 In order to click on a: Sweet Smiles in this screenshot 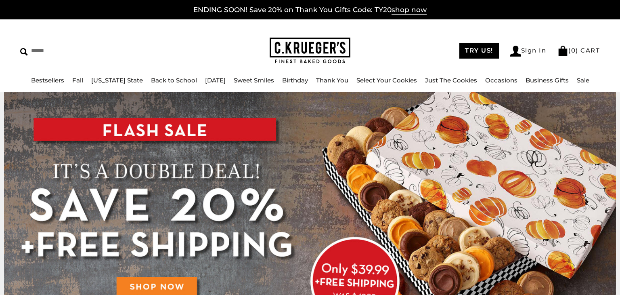, I will do `click(254, 80)`.